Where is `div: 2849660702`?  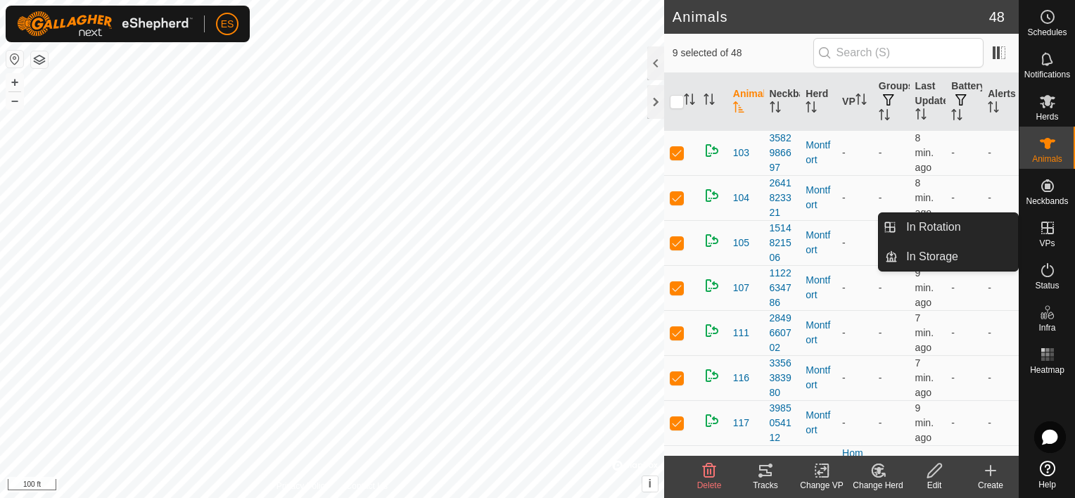
div: 2849660702 is located at coordinates (782, 333).